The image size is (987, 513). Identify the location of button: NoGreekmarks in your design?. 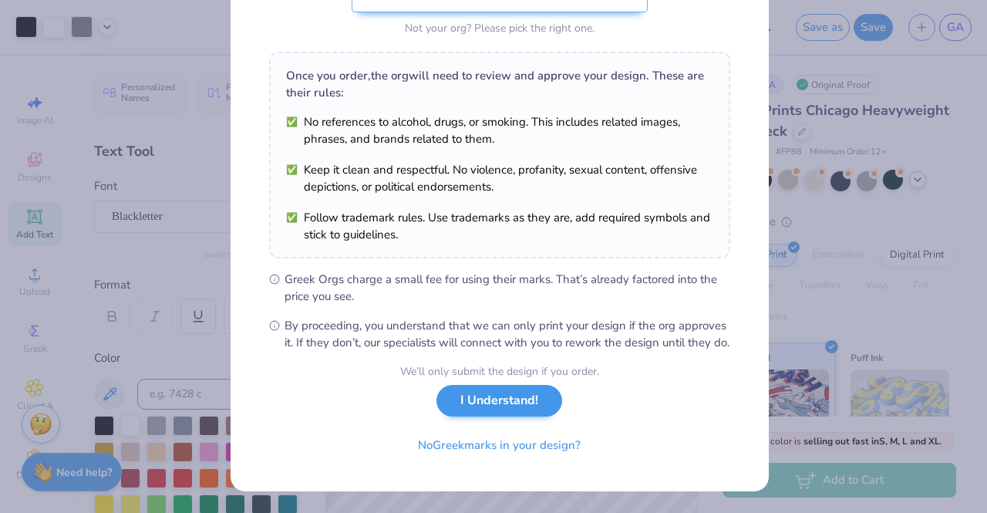
(499, 445).